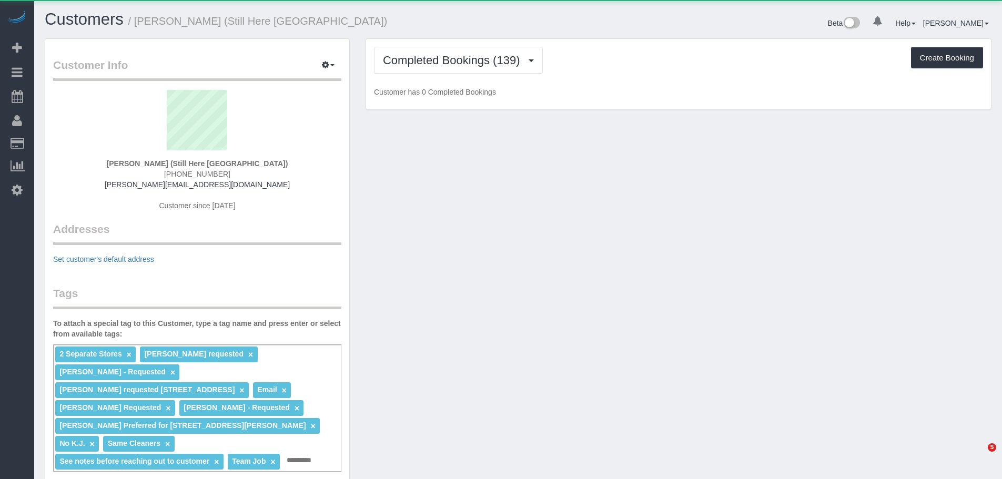  I want to click on a: Beta, so click(844, 23).